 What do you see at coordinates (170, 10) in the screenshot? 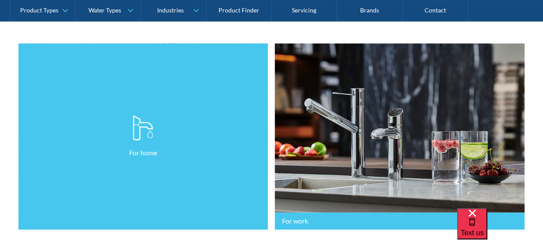
I see `div: Industries` at bounding box center [170, 10].